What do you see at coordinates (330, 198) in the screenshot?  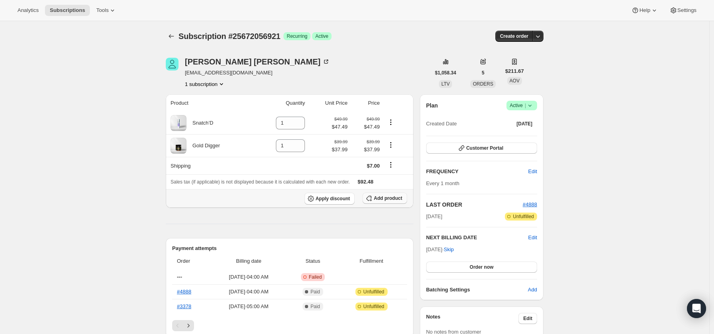 I see `button: Apply discount` at bounding box center [330, 198].